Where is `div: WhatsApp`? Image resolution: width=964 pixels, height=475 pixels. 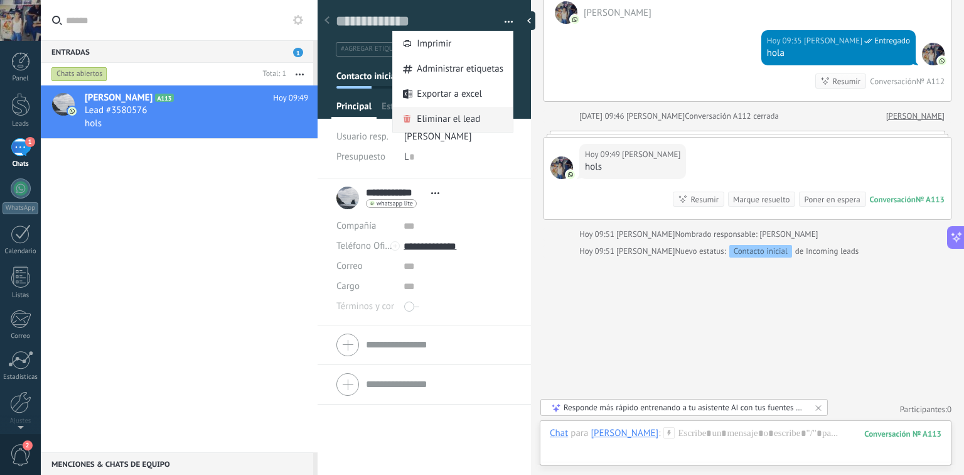 div: WhatsApp is located at coordinates (20, 208).